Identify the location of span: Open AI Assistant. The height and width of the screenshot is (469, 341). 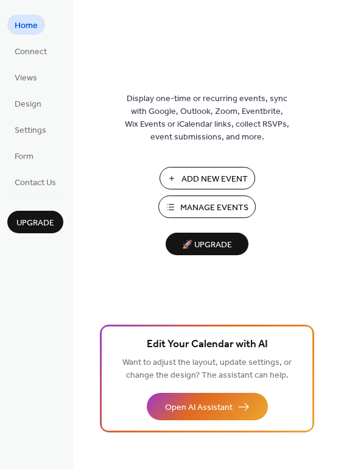
(198, 407).